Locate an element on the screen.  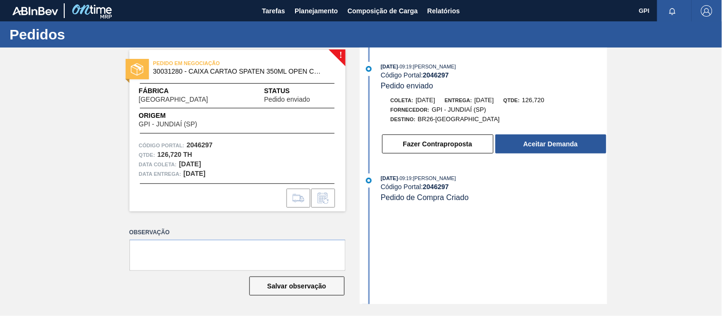
h1: Pedidos is located at coordinates (94, 34).